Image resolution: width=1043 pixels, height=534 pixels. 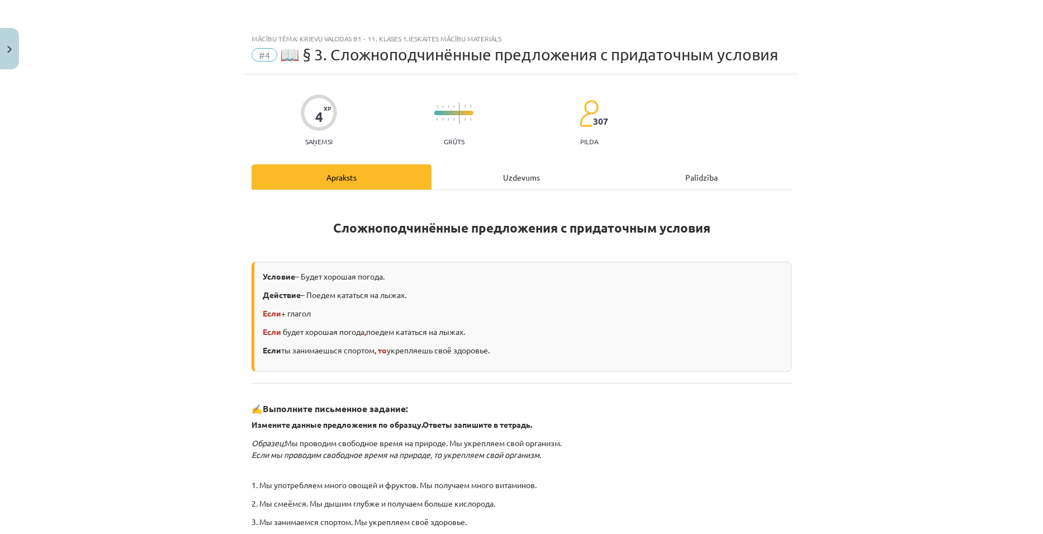 What do you see at coordinates (319, 141) in the screenshot?
I see `p: Saņemsi` at bounding box center [319, 141].